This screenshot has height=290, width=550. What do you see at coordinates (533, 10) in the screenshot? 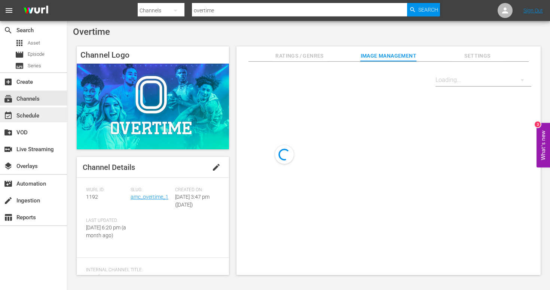
I see `a: Sign Out` at bounding box center [533, 10].